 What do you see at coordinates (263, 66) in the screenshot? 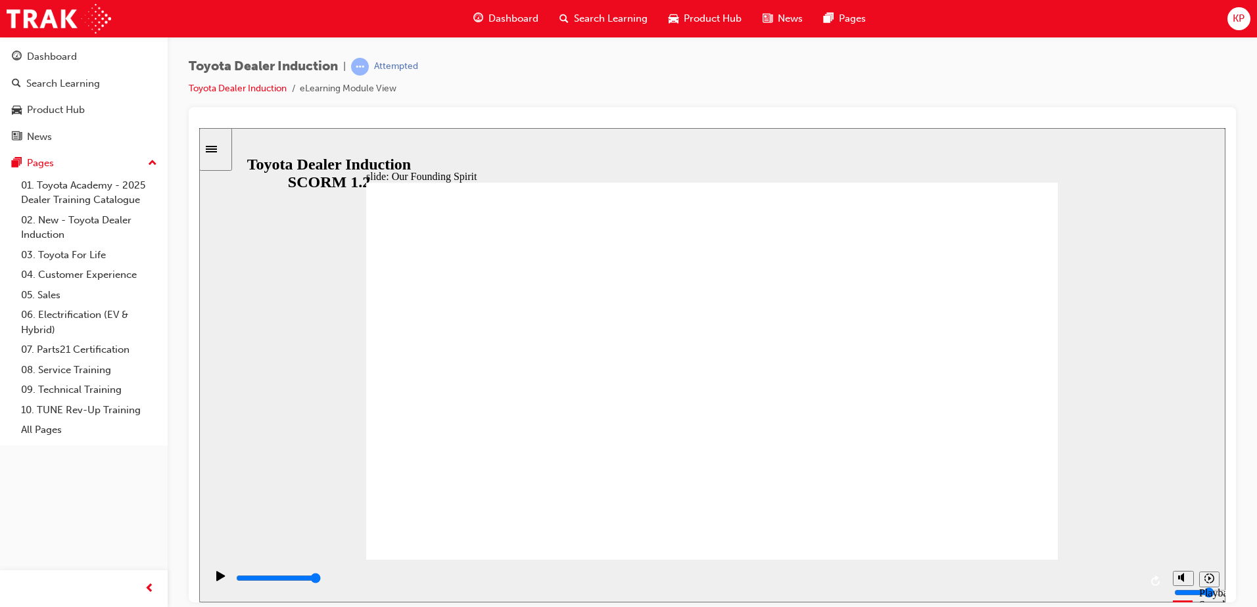
I see `span: Toyota Dealer Induction` at bounding box center [263, 66].